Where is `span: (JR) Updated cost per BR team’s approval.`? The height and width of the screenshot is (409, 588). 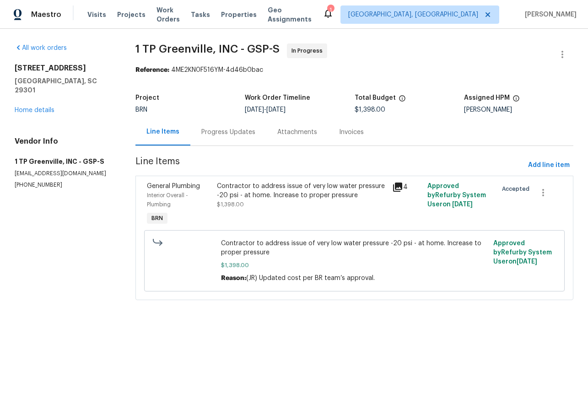 span: (JR) Updated cost per BR team’s approval. is located at coordinates (310, 278).